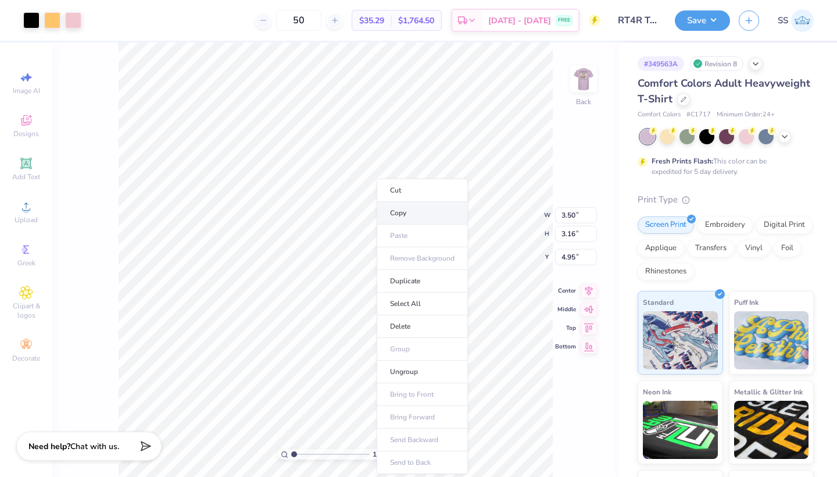  What do you see at coordinates (723, 166) in the screenshot?
I see `div: This color can be expedited for 5 day delivery.` at bounding box center [723, 166].